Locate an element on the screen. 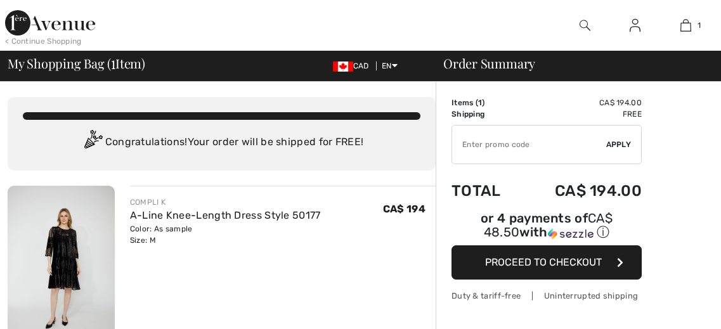 This screenshot has width=721, height=329. div: Congratulations! Your order will be shipped for FREE! is located at coordinates (221, 143).